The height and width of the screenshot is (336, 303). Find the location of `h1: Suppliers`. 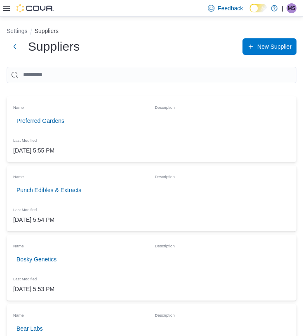

h1: Suppliers is located at coordinates (54, 47).